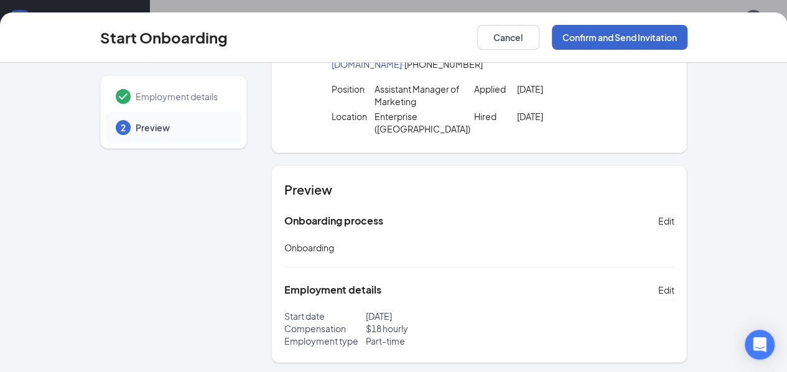 Image resolution: width=787 pixels, height=372 pixels. I want to click on svg: Checkmark, so click(123, 96).